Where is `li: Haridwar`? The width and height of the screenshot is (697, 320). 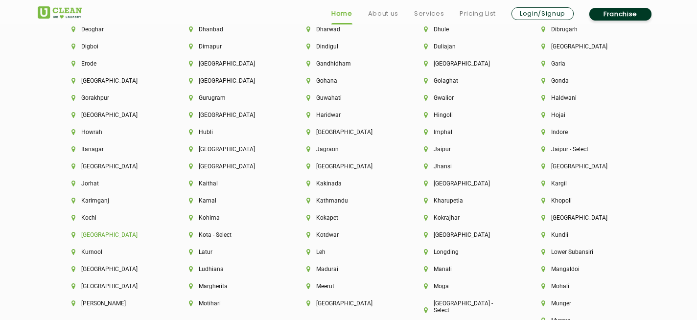 li: Haridwar is located at coordinates (349, 115).